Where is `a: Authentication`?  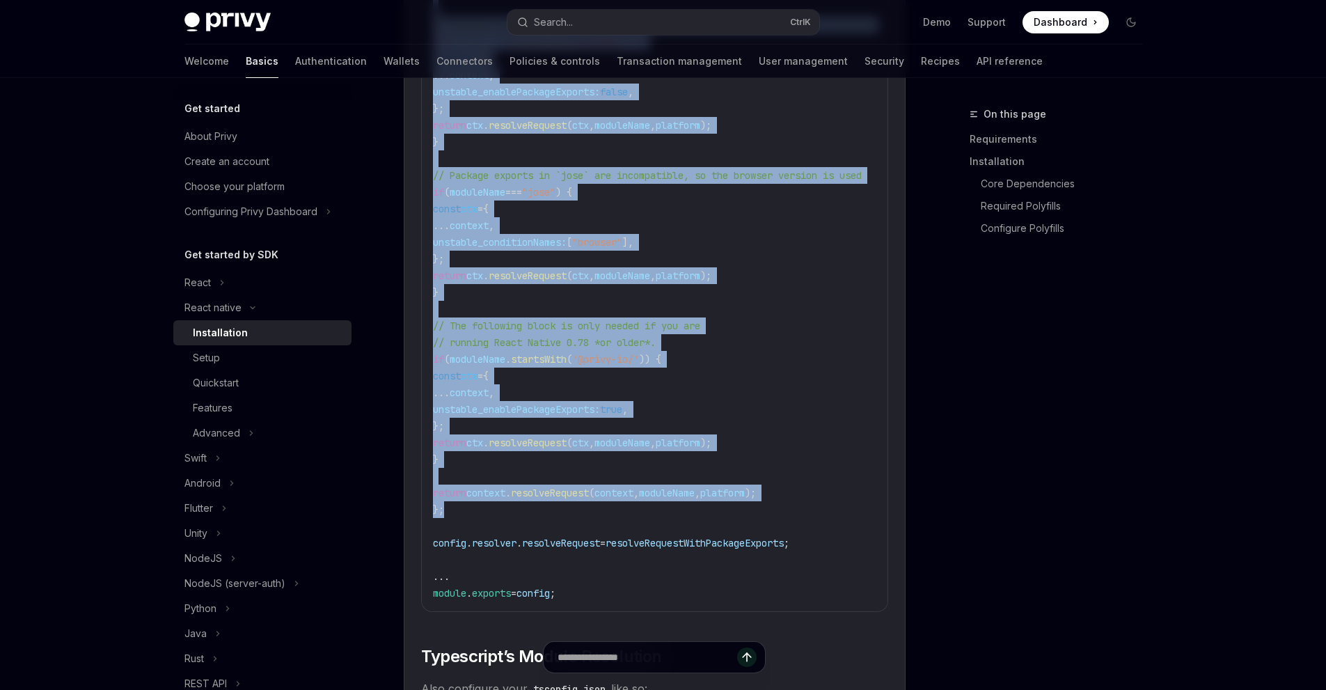 a: Authentication is located at coordinates (331, 61).